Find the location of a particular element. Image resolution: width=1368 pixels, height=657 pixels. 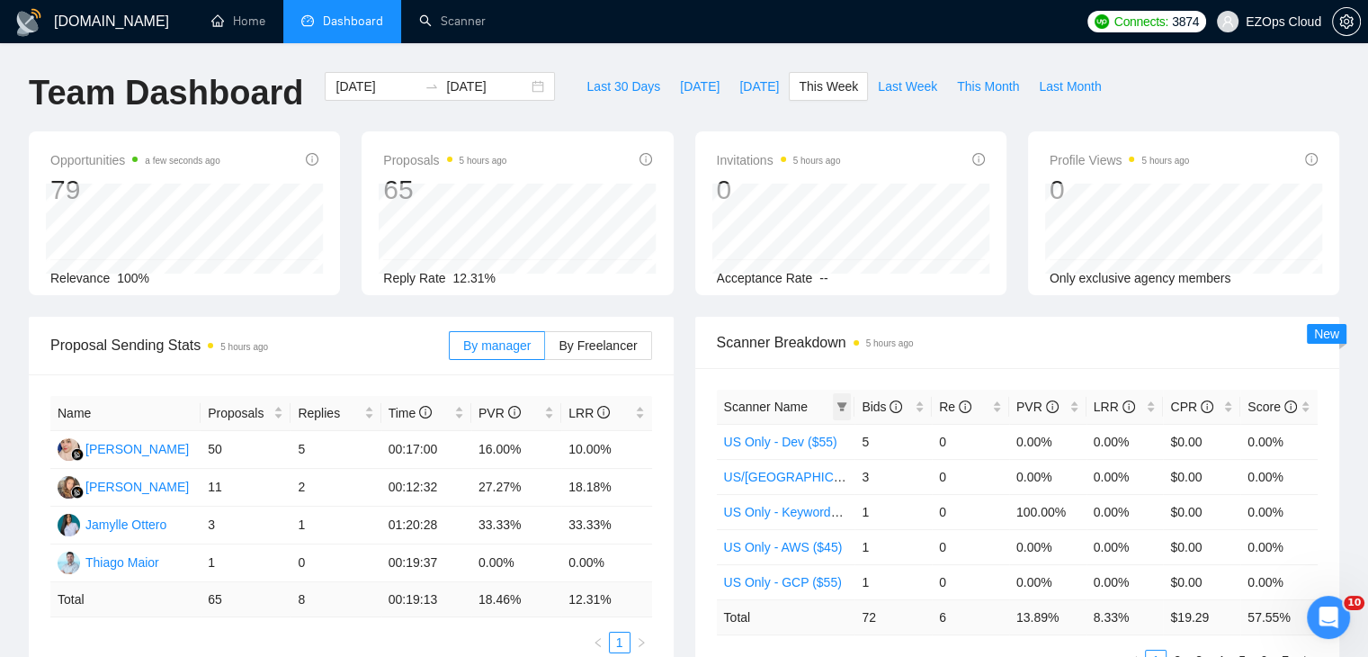

a: US Only - AWS ($45) is located at coordinates (784, 547).